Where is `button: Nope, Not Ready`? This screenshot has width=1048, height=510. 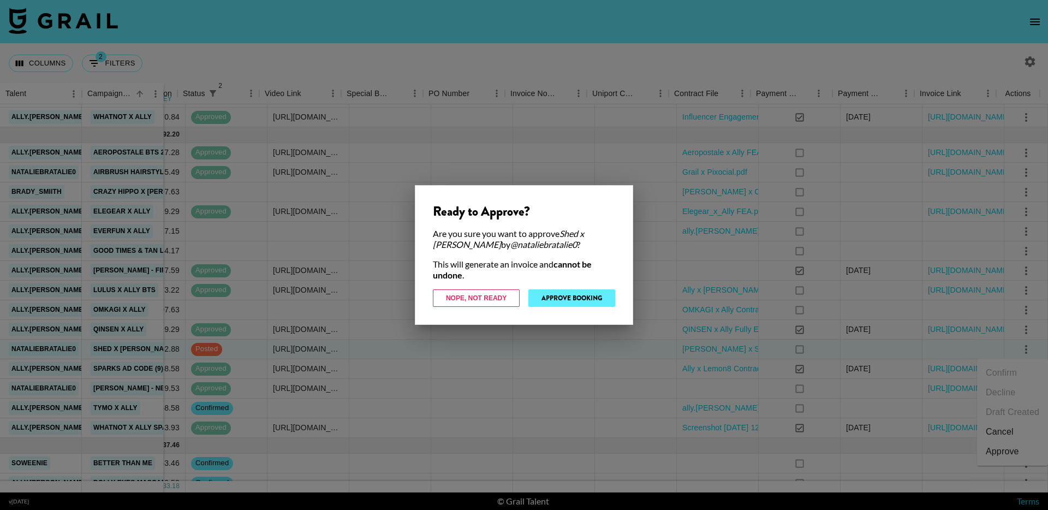
button: Nope, Not Ready is located at coordinates (476, 298).